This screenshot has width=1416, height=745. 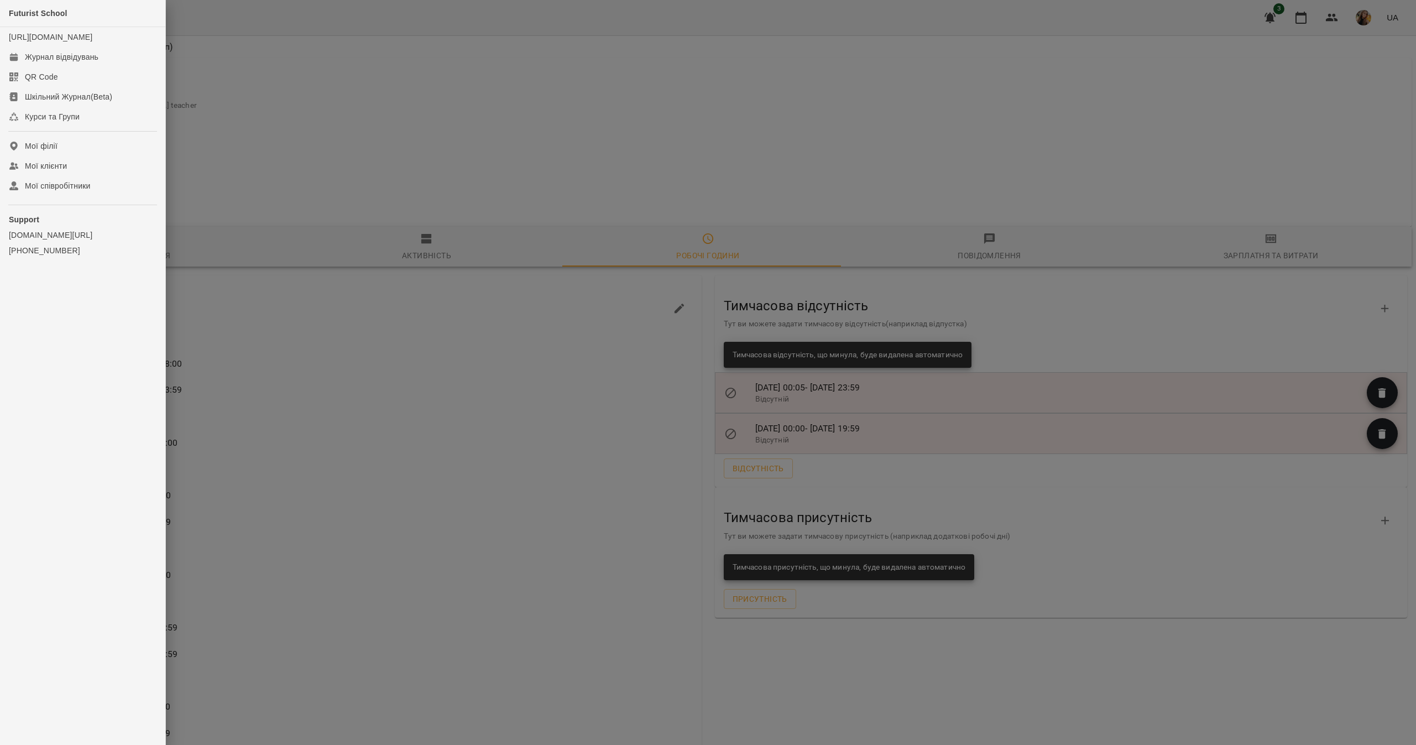 I want to click on div: Мої клієнти, so click(x=46, y=166).